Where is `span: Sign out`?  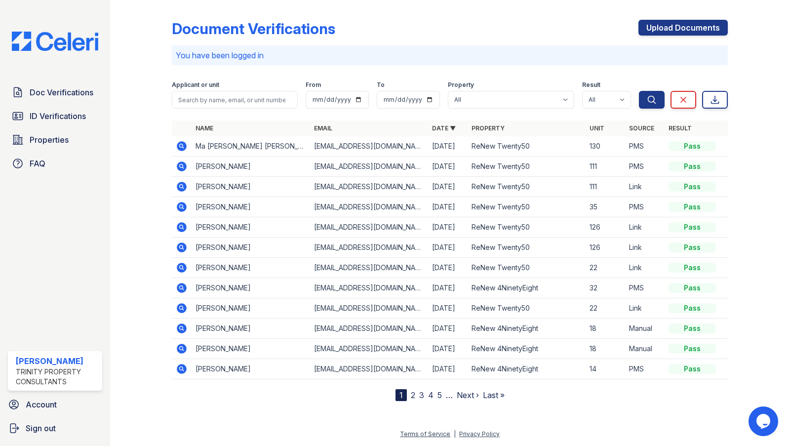
span: Sign out is located at coordinates (40, 428).